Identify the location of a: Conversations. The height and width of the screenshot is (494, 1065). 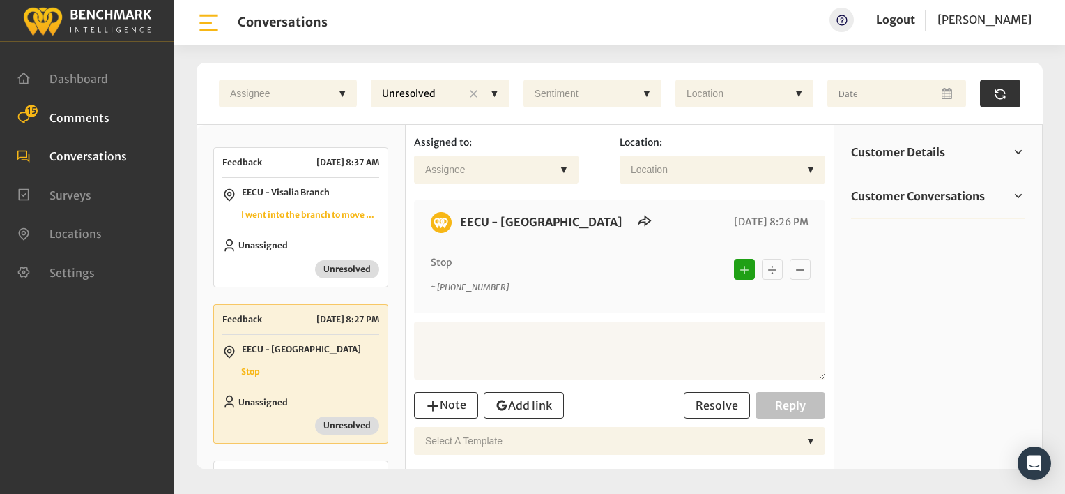
(72, 155).